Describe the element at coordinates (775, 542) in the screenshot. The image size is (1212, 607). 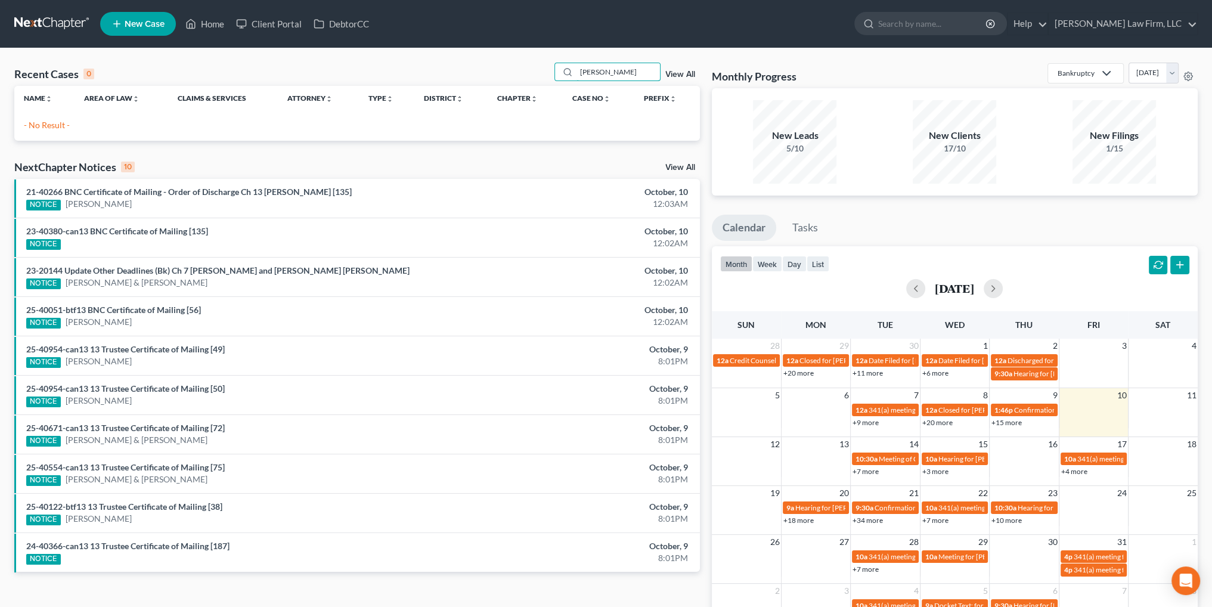
I see `span: 26` at that location.